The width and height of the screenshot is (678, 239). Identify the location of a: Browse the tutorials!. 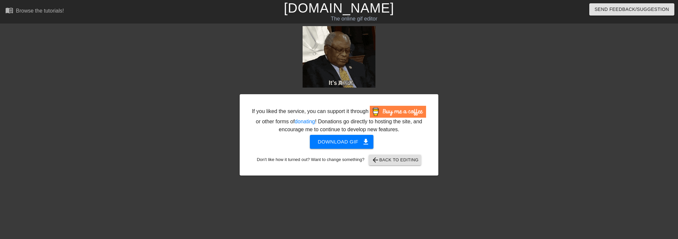
(34, 11).